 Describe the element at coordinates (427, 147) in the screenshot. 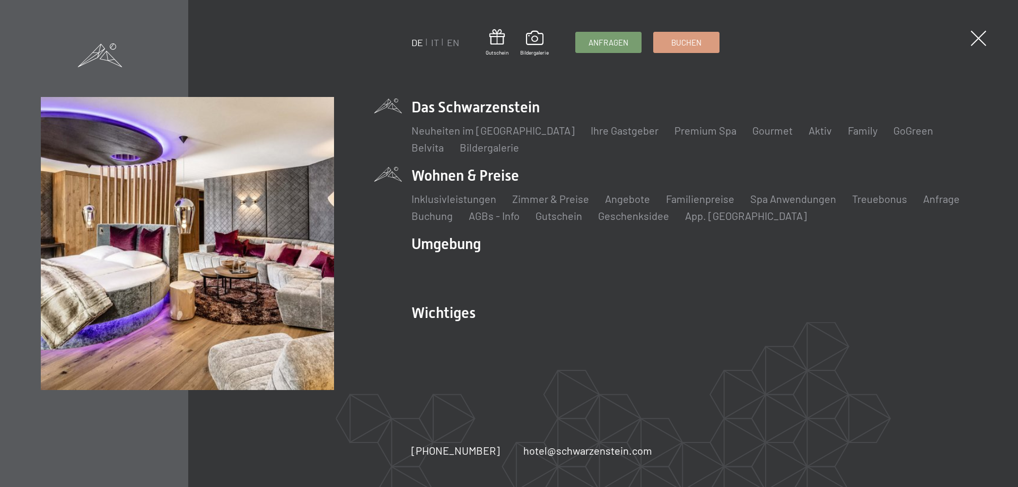

I see `a: Belvita` at that location.